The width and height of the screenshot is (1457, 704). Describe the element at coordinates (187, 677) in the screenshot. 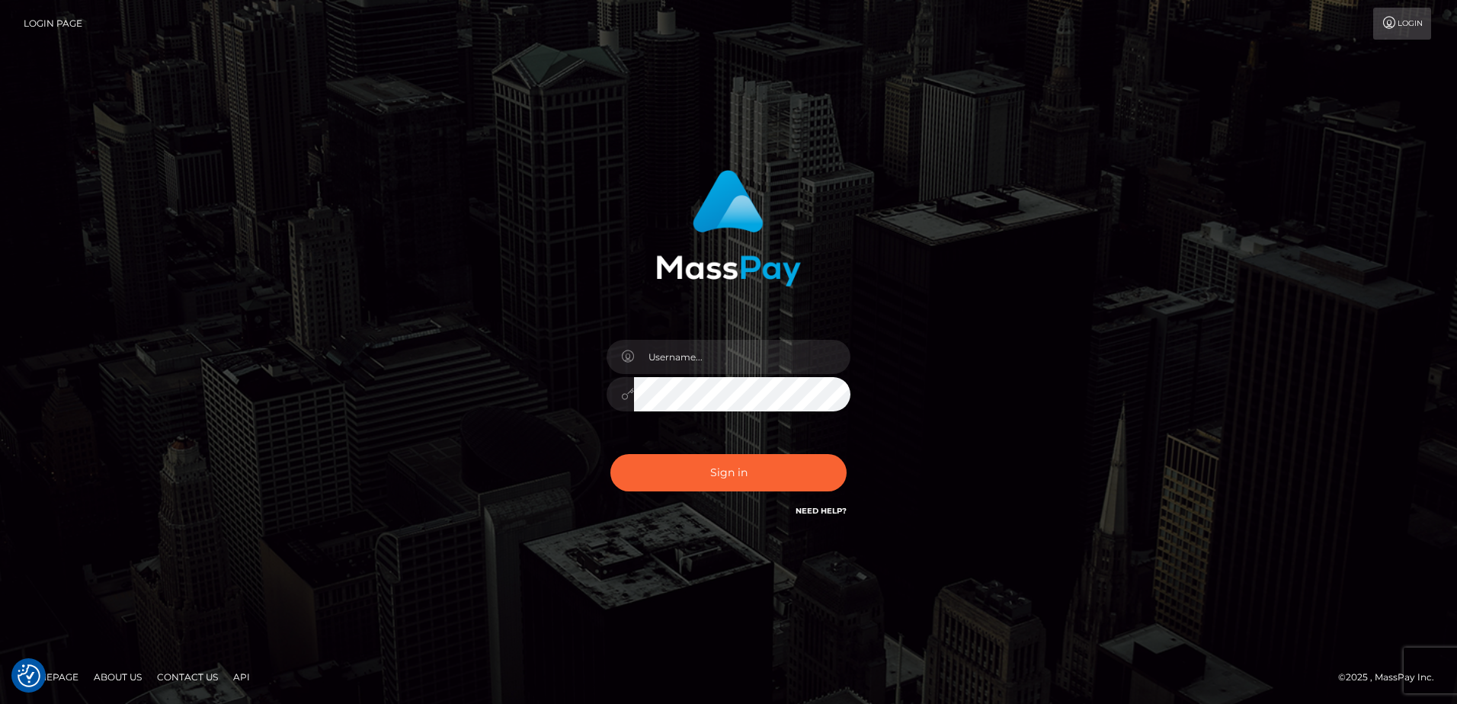

I see `a: Contact Us` at that location.